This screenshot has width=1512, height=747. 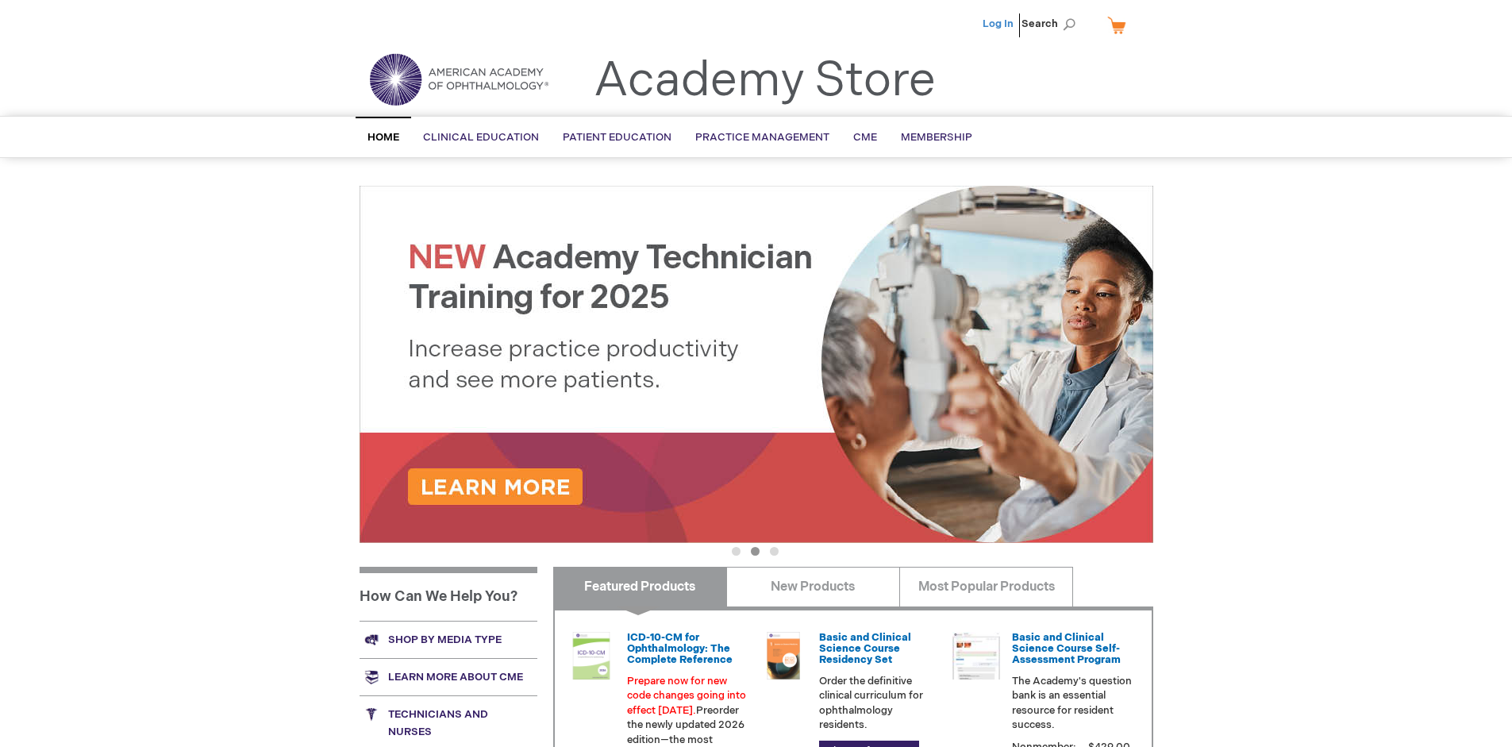 What do you see at coordinates (1052, 24) in the screenshot?
I see `span: Search` at bounding box center [1052, 24].